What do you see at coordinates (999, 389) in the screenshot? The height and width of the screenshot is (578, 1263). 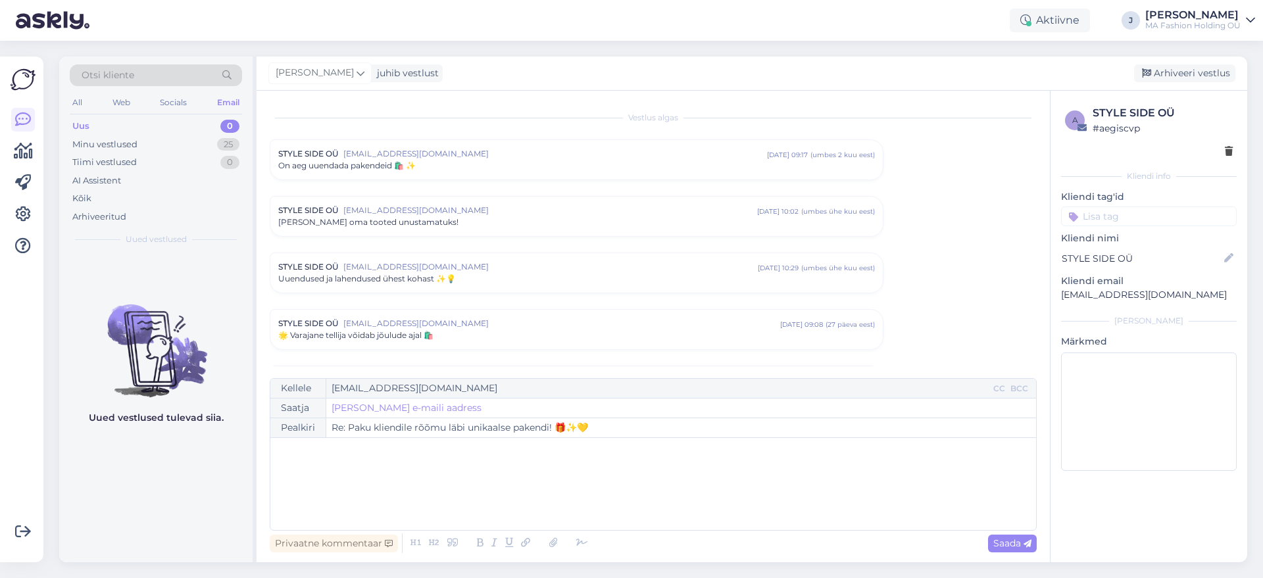 I see `div: CC` at bounding box center [999, 389].